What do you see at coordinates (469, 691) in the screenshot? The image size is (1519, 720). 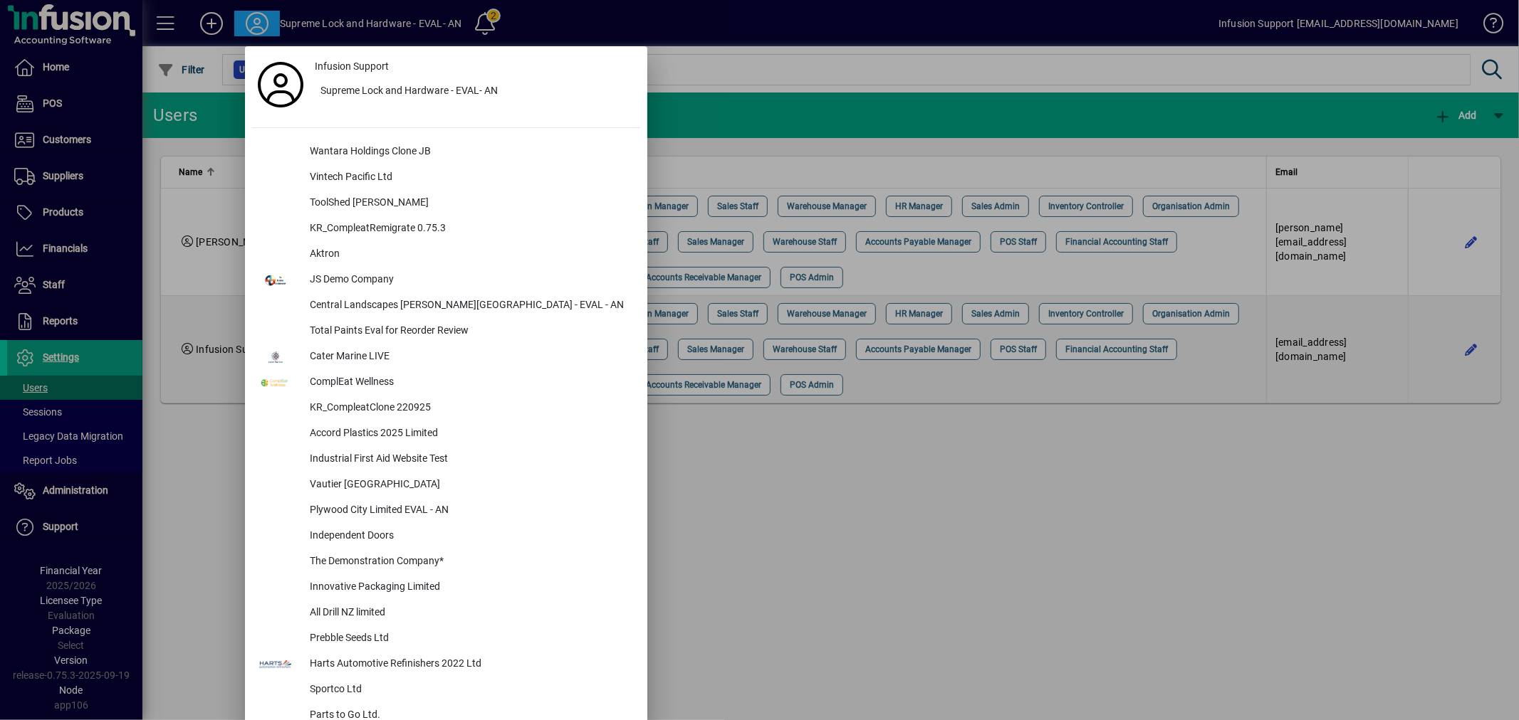 I see `div: Sportco Ltd` at bounding box center [469, 691].